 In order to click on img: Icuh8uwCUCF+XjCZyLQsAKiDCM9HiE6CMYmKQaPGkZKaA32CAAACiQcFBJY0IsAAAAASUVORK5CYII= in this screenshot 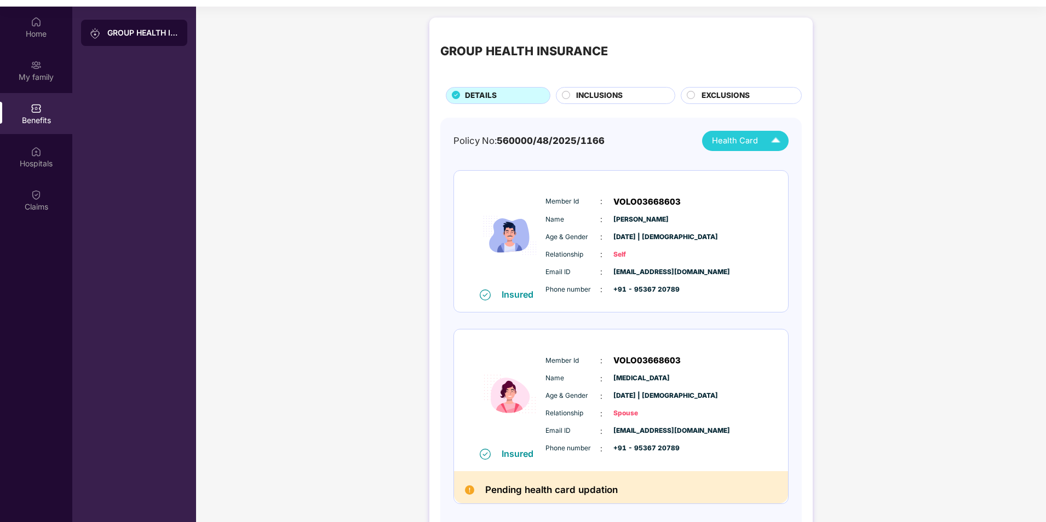, I will do `click(775, 141)`.